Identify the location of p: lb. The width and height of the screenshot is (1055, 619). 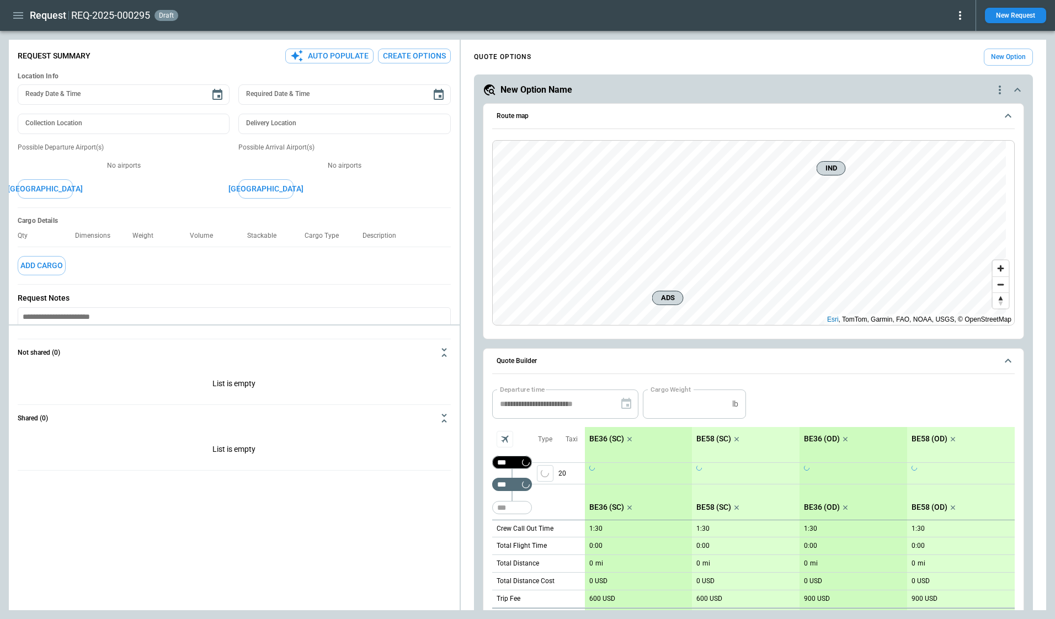
(735, 404).